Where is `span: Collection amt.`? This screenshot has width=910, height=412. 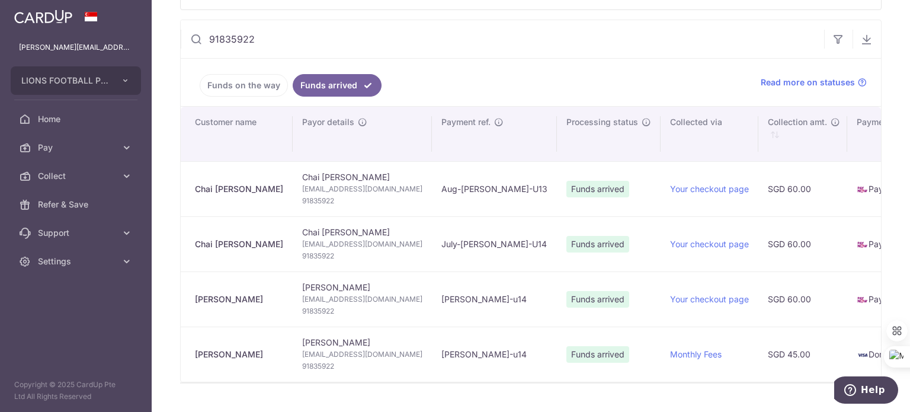 span: Collection amt. is located at coordinates (797, 122).